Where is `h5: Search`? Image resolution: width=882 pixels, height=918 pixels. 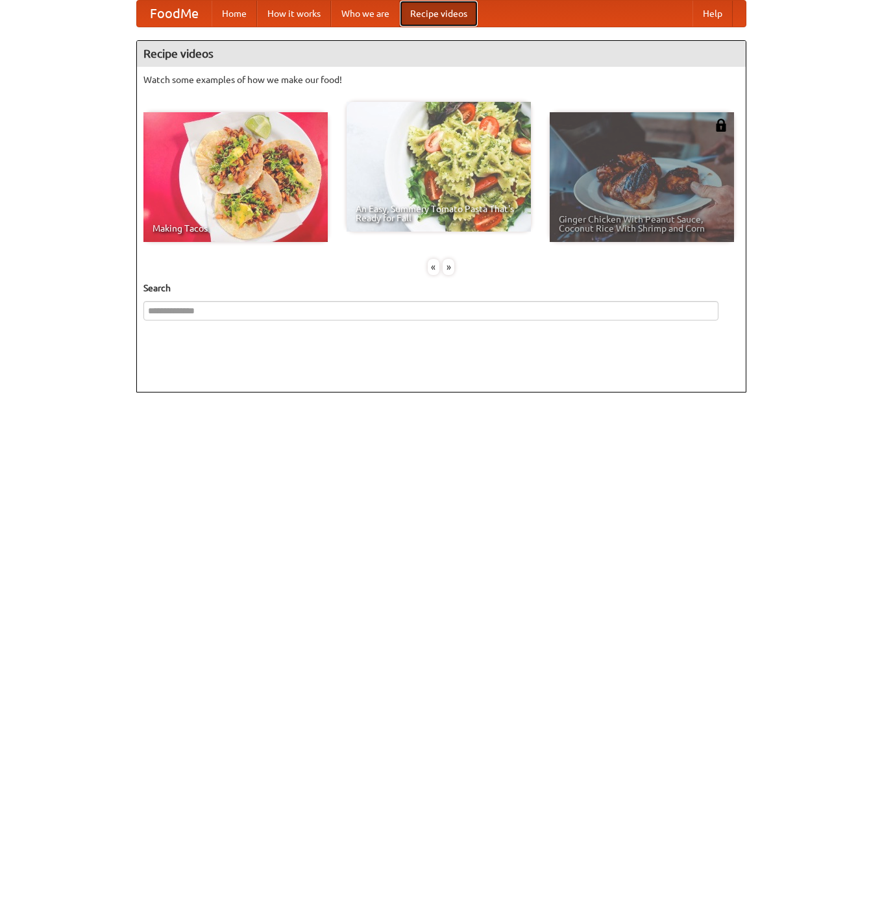
h5: Search is located at coordinates (441, 288).